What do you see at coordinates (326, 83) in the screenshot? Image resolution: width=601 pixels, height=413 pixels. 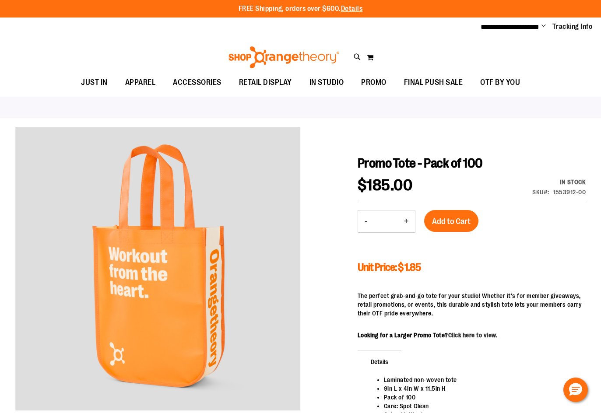 I see `a: IN STUDIO` at bounding box center [326, 83].